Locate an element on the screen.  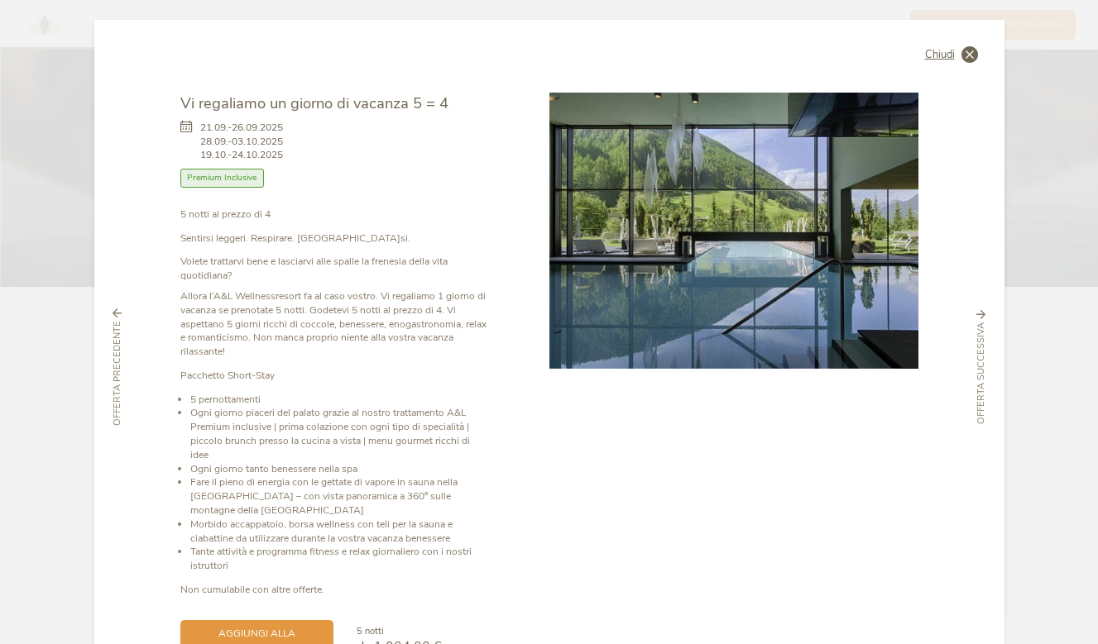
span: Offerta successiva is located at coordinates (981, 373).